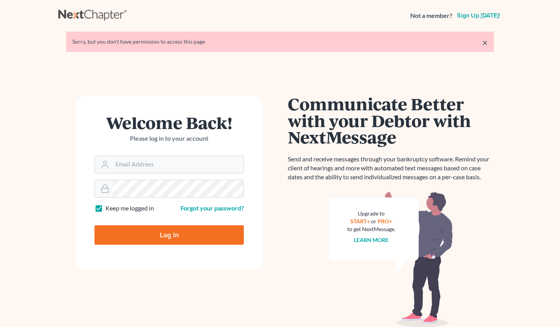  Describe the element at coordinates (372, 239) in the screenshot. I see `a: Learn more` at that location.